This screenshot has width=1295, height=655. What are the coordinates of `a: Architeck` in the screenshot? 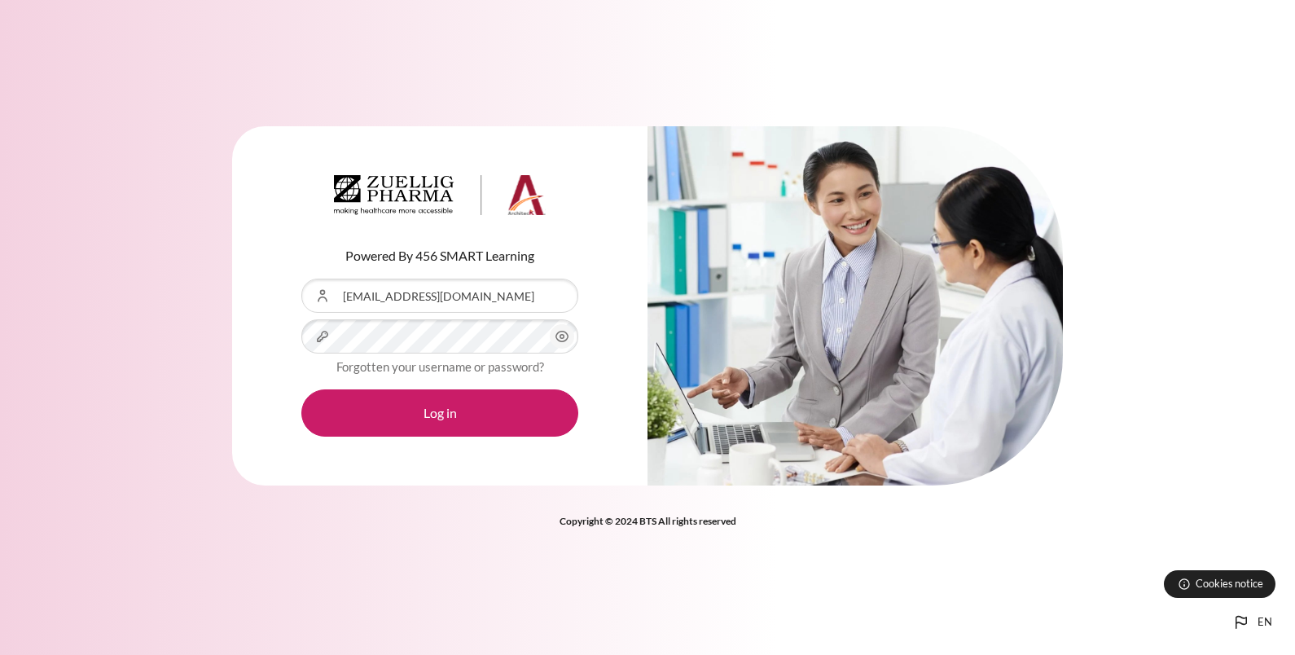 It's located at (440, 199).